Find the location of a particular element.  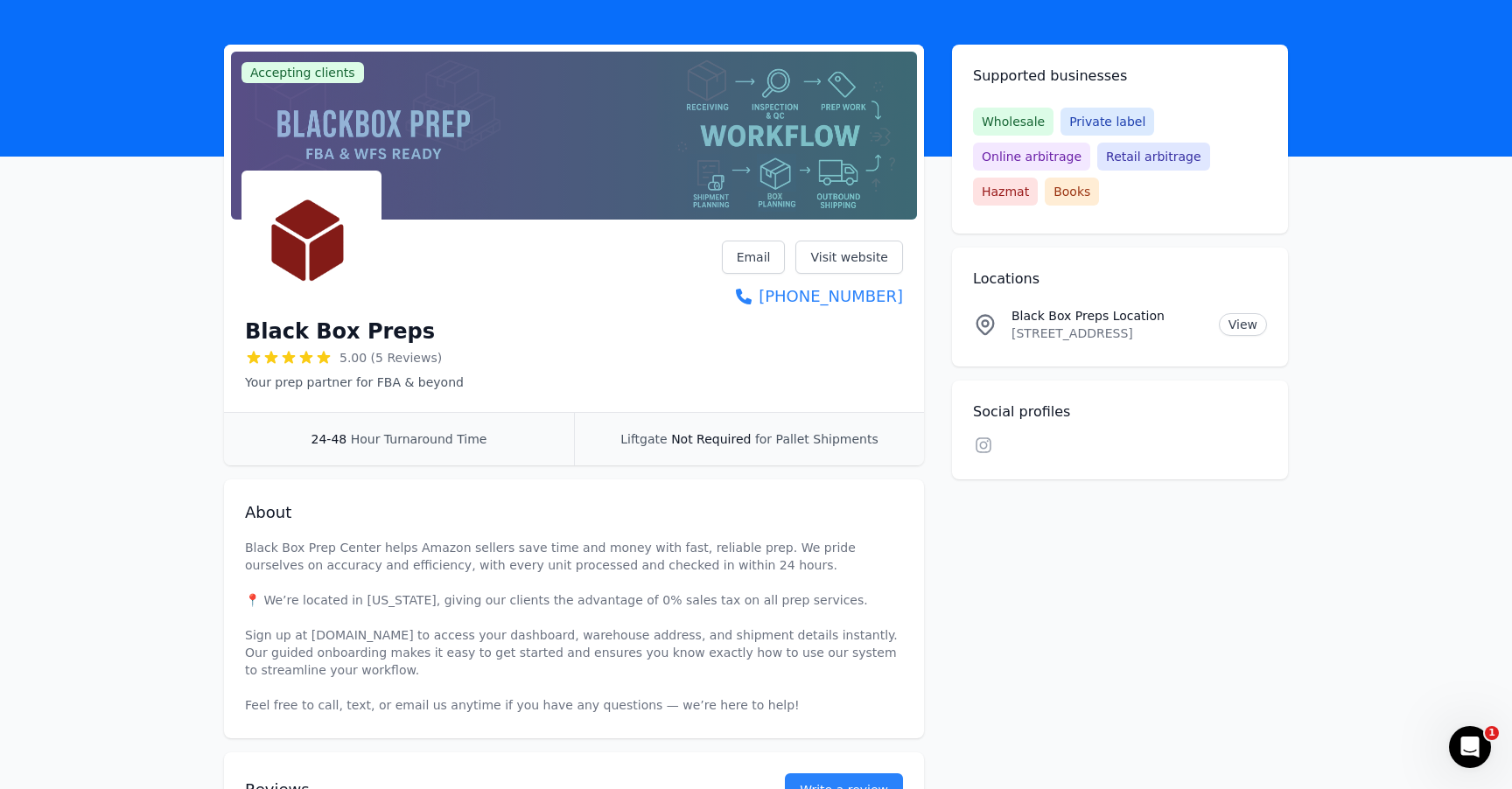

h2: About is located at coordinates (574, 512).